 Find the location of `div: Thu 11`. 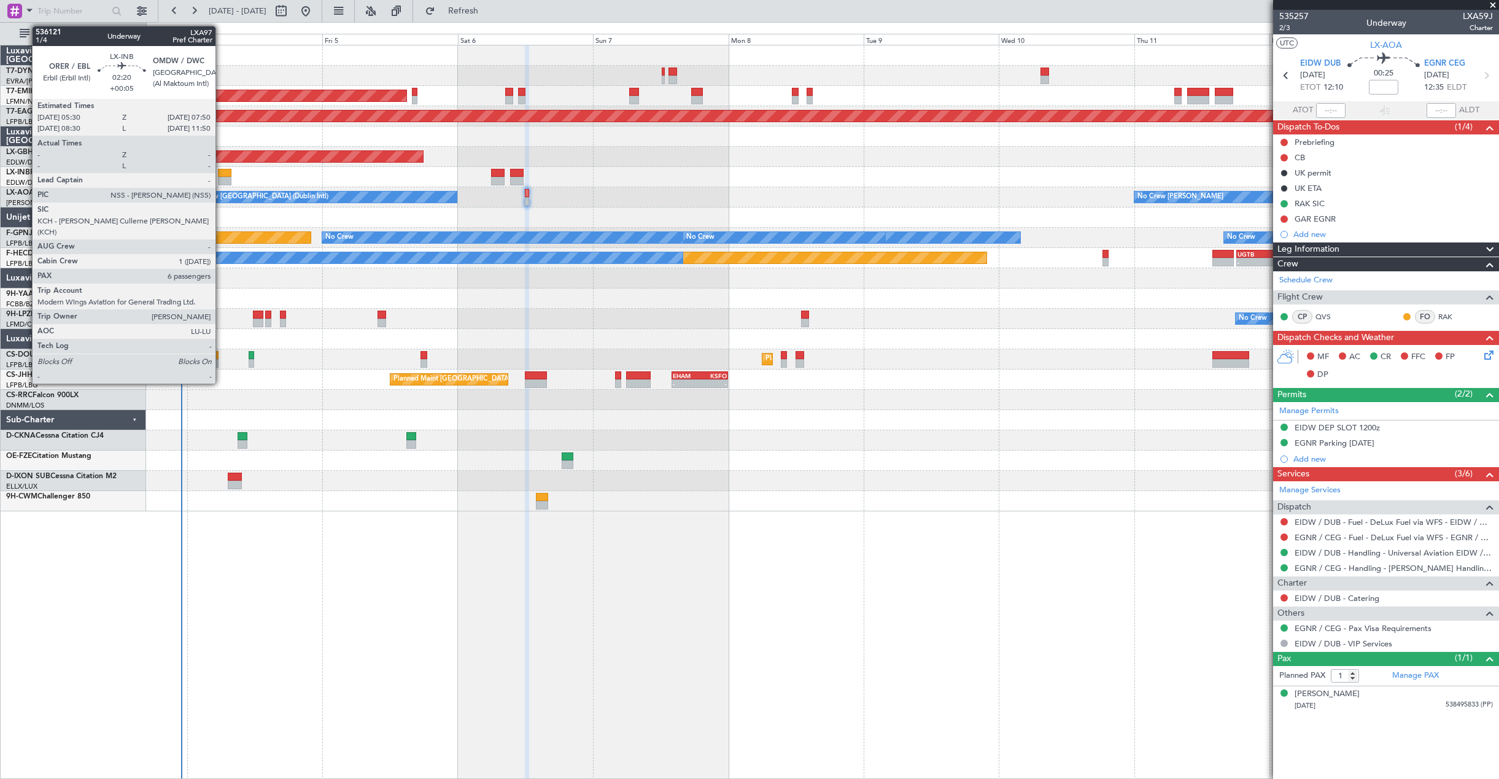

div: Thu 11 is located at coordinates (1202, 39).